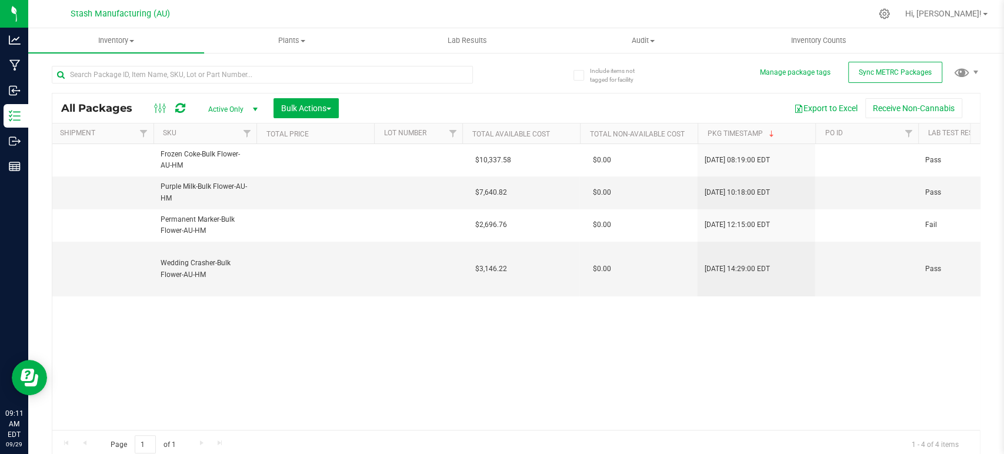  I want to click on span: Audit, so click(643, 41).